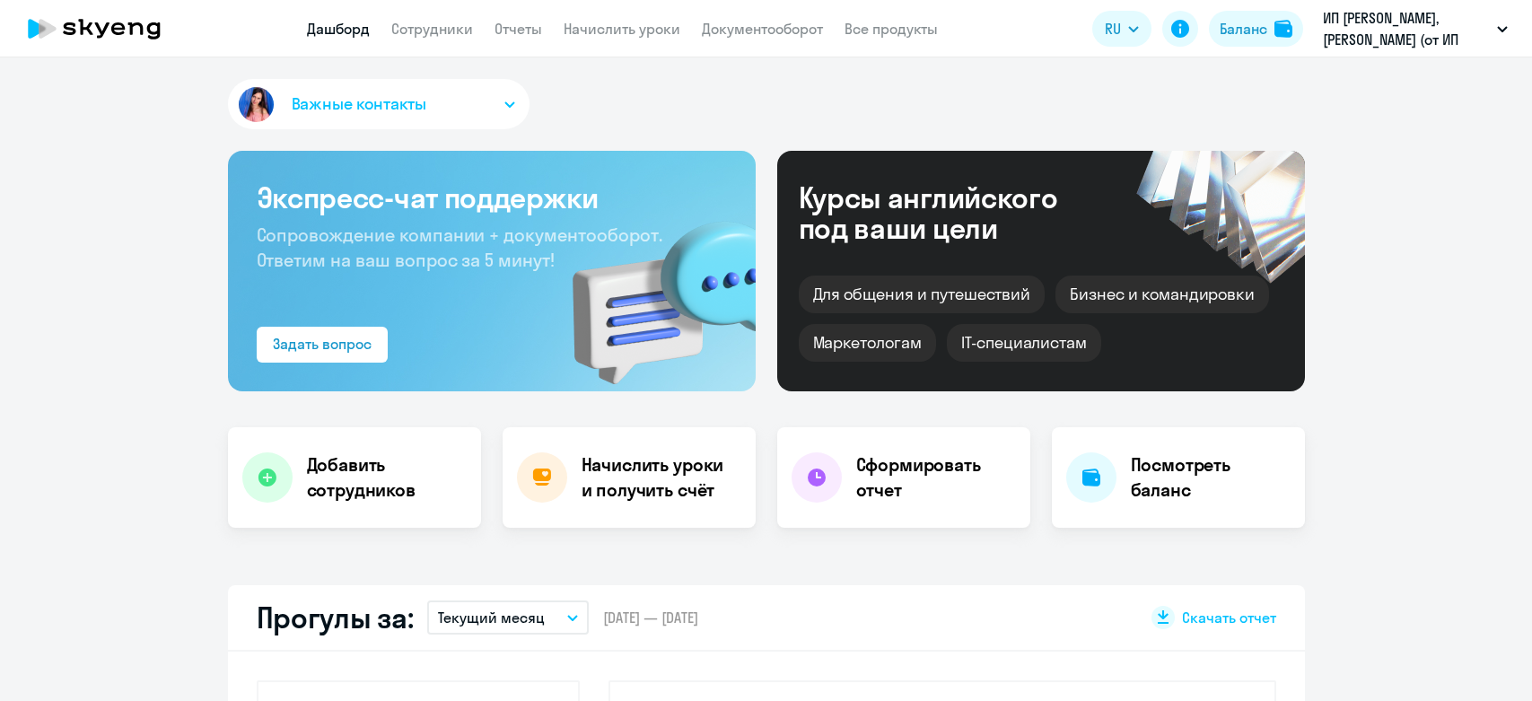 This screenshot has width=1532, height=701. What do you see at coordinates (936, 478) in the screenshot?
I see `h4: Сформировать отчет` at bounding box center [936, 478].